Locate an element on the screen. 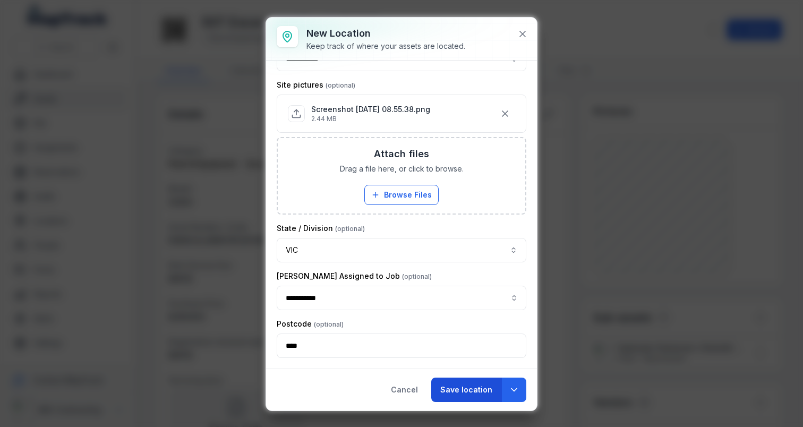  input: location-add:cf[2600d4ef-1eb3-4d27-b1ec-8fd0b75a5887]-label is located at coordinates (402, 298).